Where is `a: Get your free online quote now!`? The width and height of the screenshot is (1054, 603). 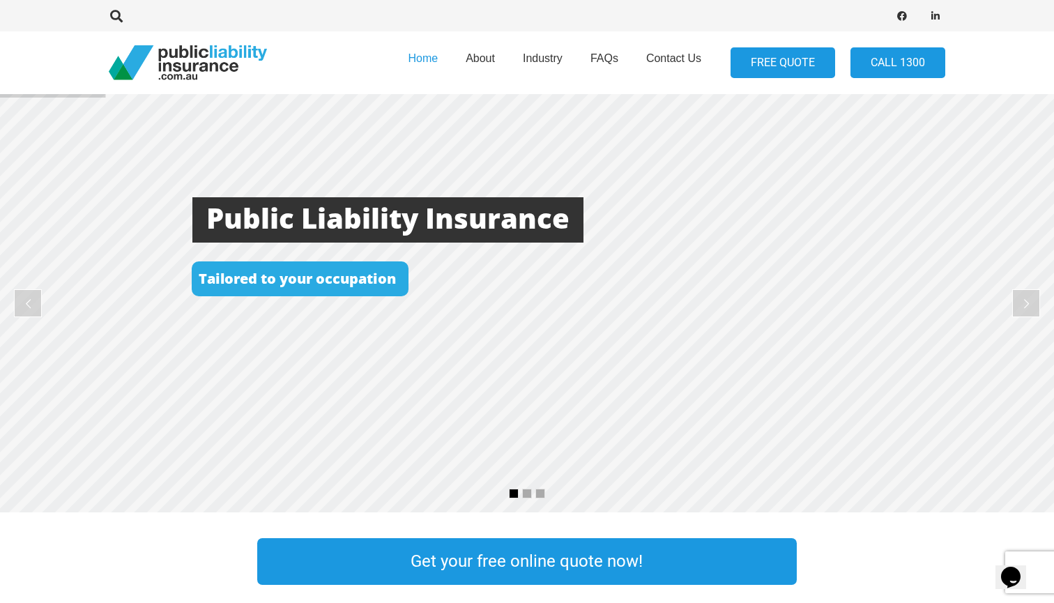
a: Get your free online quote now! is located at coordinates (526, 561).